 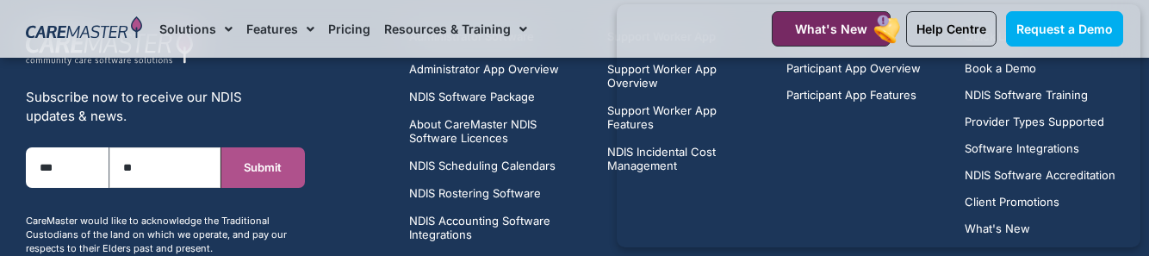 What do you see at coordinates (498, 131) in the screenshot?
I see `span: About CareMaster NDIS Software Licences` at bounding box center [498, 131].